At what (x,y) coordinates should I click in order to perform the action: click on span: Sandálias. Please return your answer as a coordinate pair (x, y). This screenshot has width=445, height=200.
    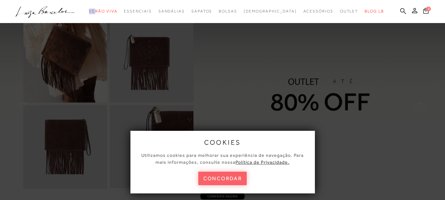
    Looking at the image, I should click on (171, 11).